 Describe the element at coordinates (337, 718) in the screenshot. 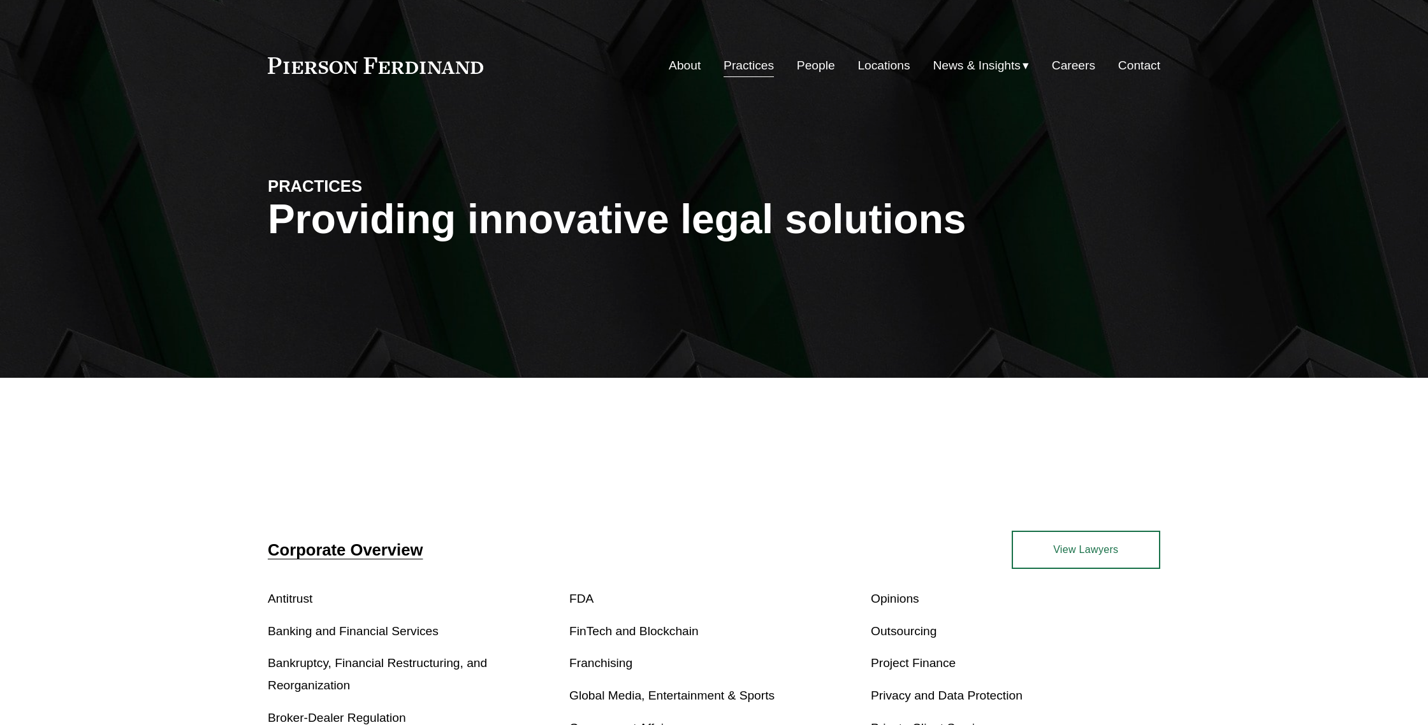

I see `a: Broker-Dealer Regulation` at that location.